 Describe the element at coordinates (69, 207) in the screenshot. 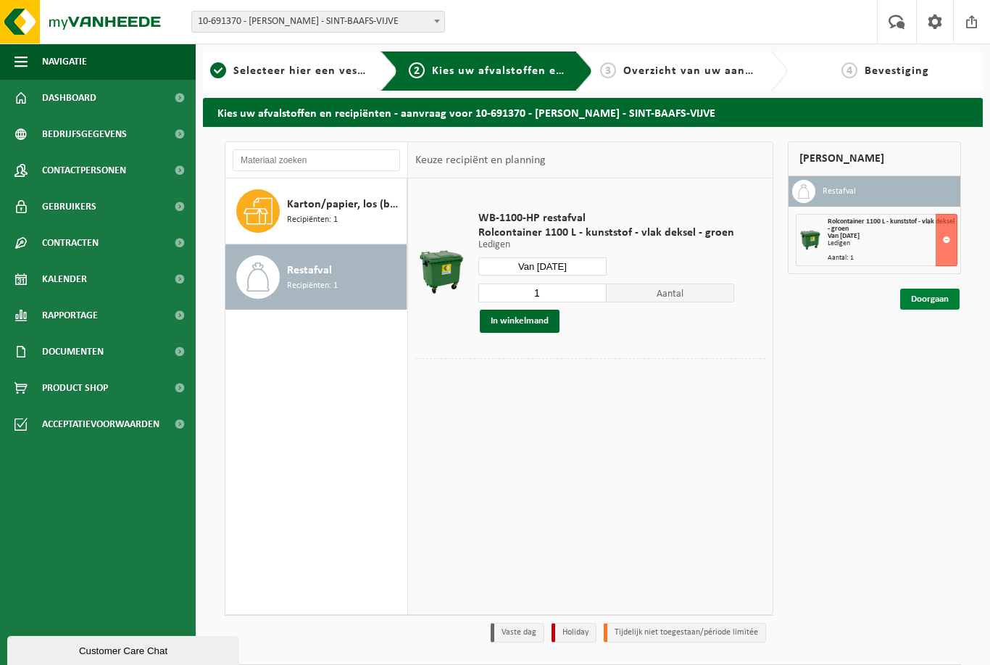

I see `span: Gebruikers` at that location.